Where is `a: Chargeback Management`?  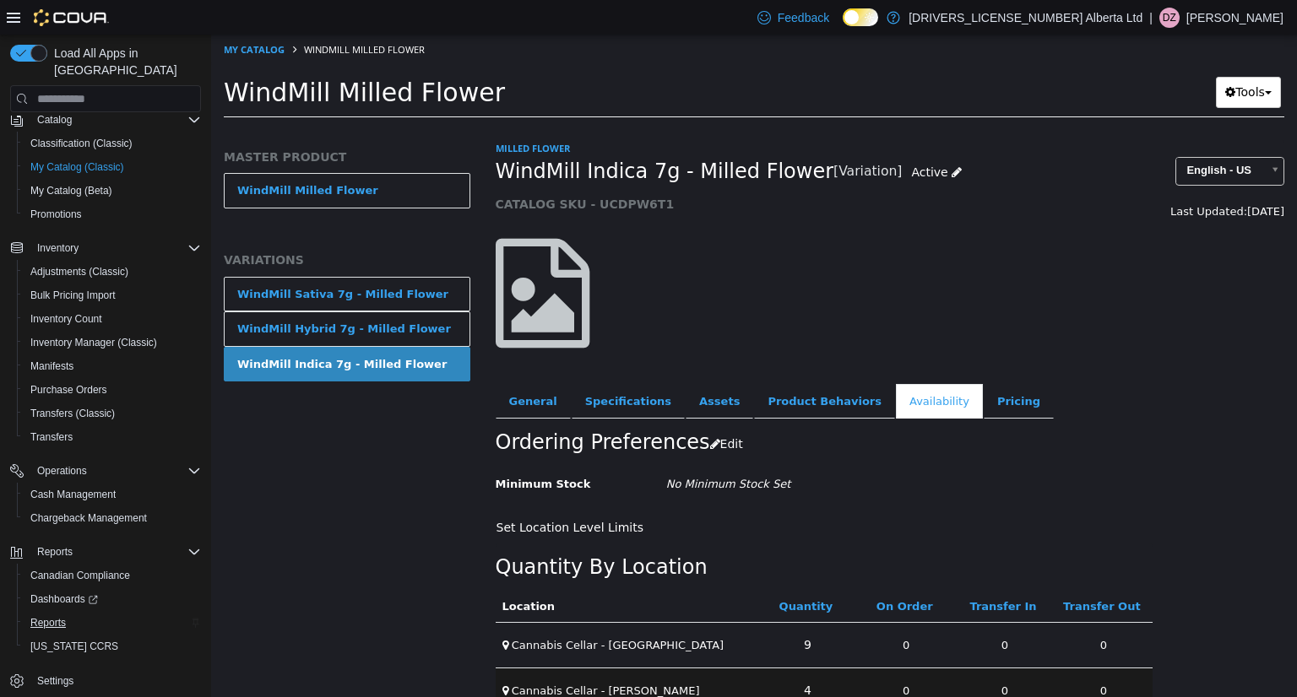
a: Chargeback Management is located at coordinates (89, 518).